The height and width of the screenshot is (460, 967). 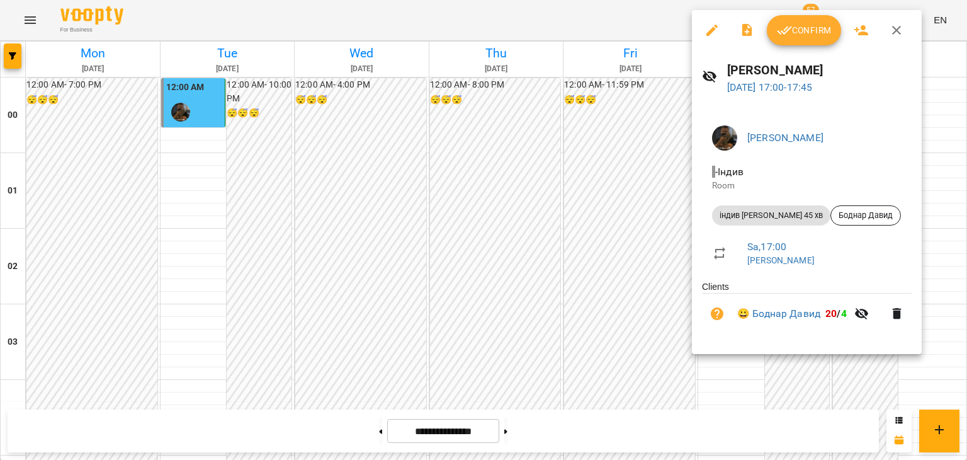 What do you see at coordinates (767, 246) in the screenshot?
I see `a: Sa , 17:00` at bounding box center [767, 246].